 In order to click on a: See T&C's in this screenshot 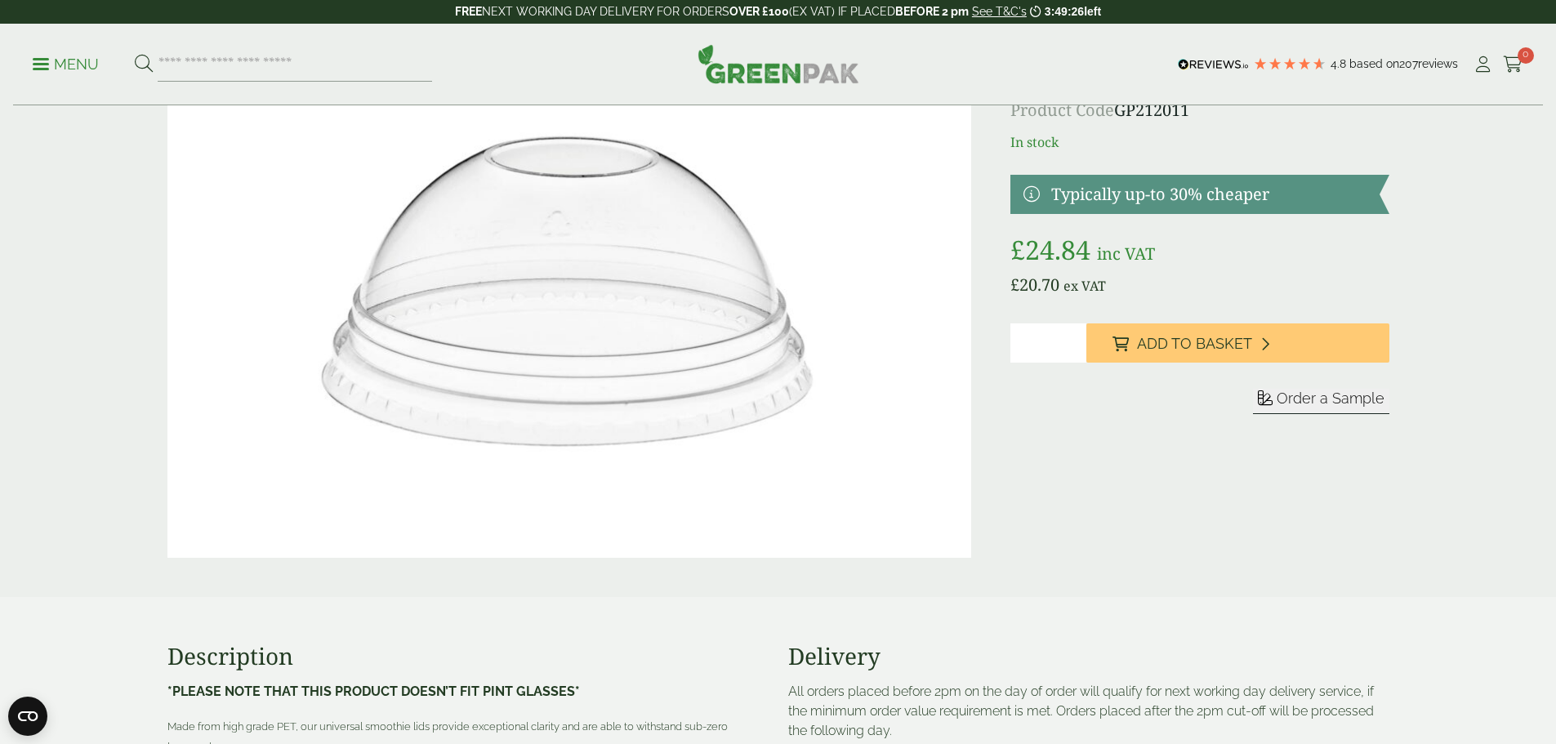, I will do `click(999, 11)`.